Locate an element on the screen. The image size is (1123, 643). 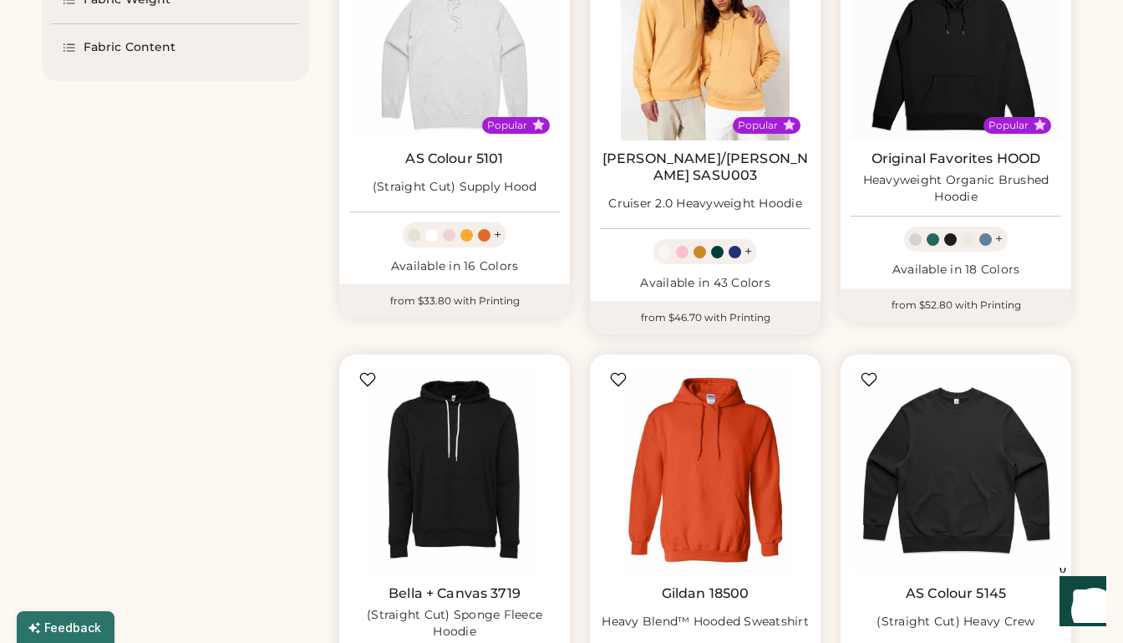
div: Heavyweight Organic Brushed Hoodie is located at coordinates (956, 189).